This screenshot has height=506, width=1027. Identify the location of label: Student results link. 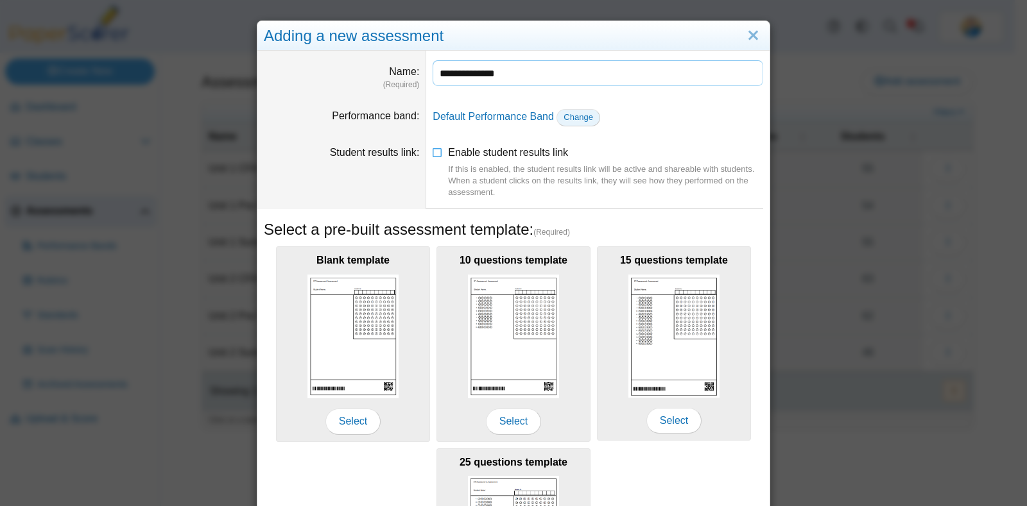
(375, 152).